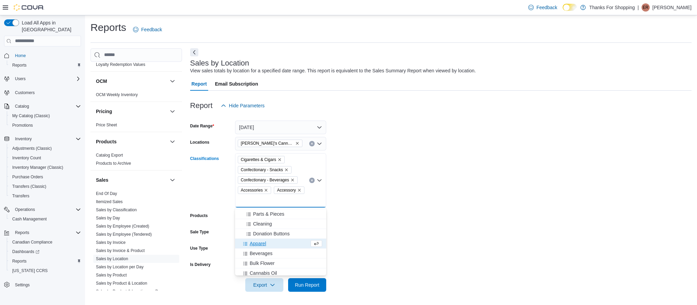 The height and width of the screenshot is (305, 697). I want to click on a: Sales by Location per Day, so click(120, 267).